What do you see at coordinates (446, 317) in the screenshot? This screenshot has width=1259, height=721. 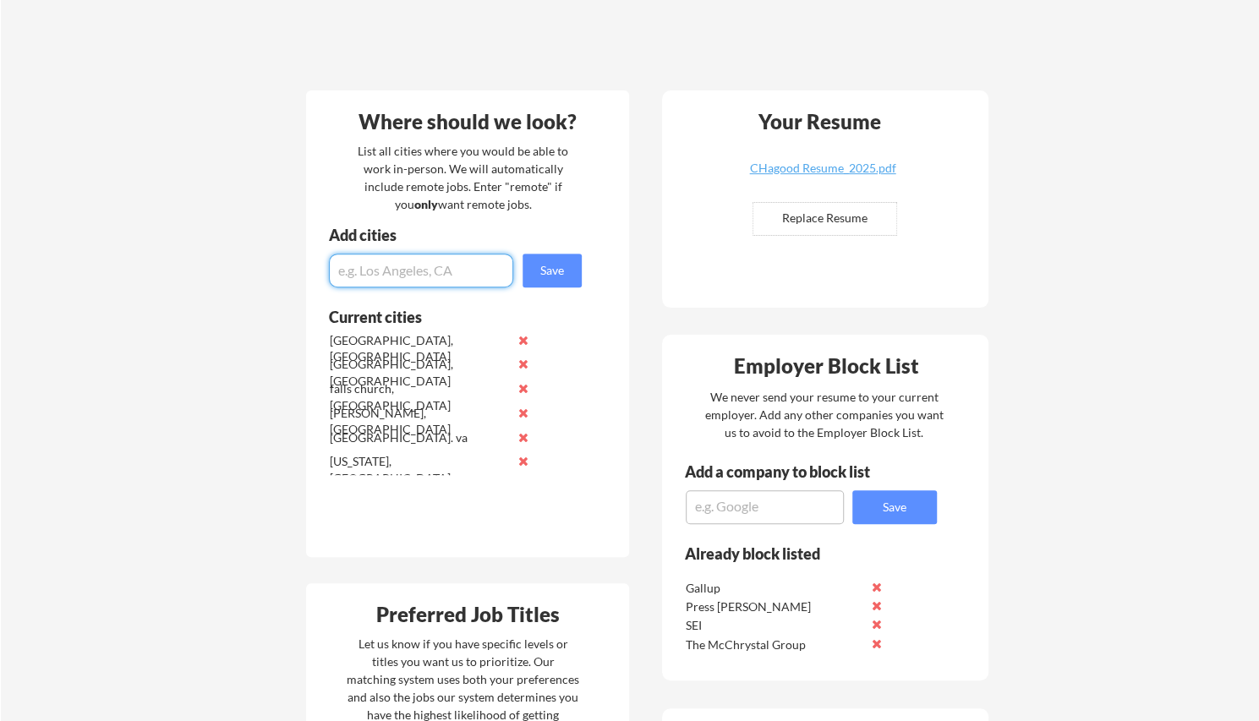 I see `div: Current cities` at bounding box center [446, 317].